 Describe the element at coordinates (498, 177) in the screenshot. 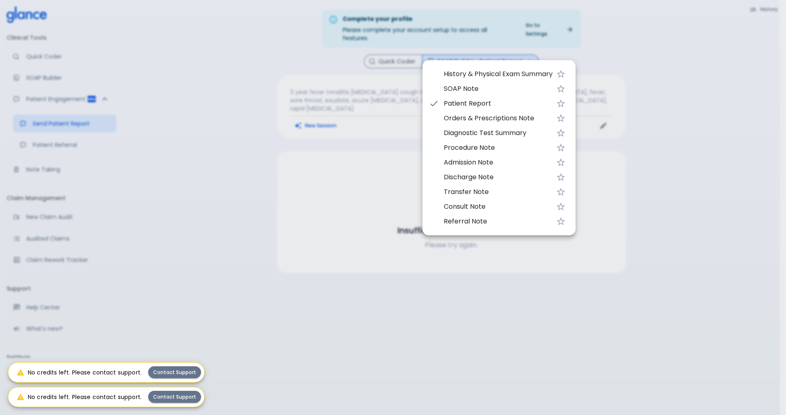

I see `span: Discharge Note` at that location.